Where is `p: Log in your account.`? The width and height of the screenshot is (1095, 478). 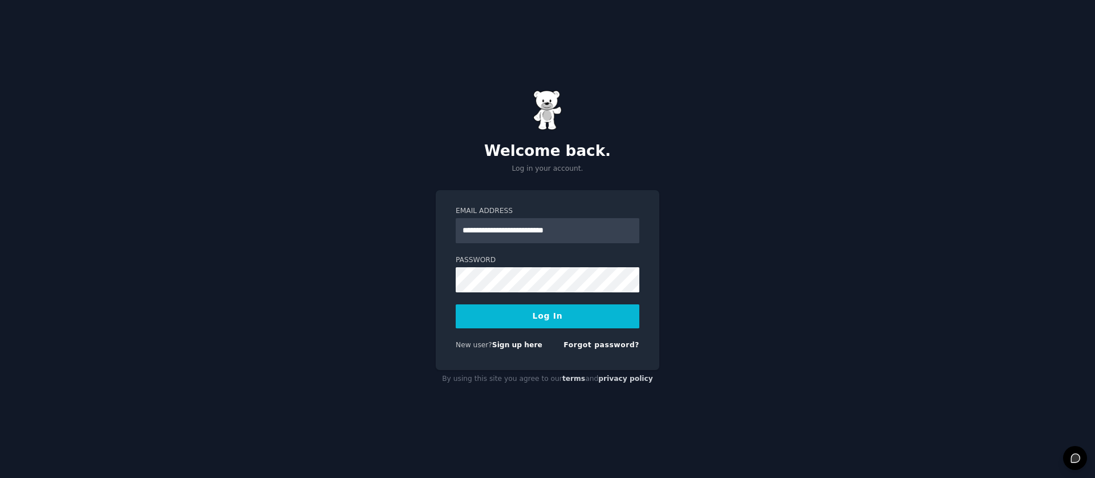
p: Log in your account. is located at coordinates (548, 169).